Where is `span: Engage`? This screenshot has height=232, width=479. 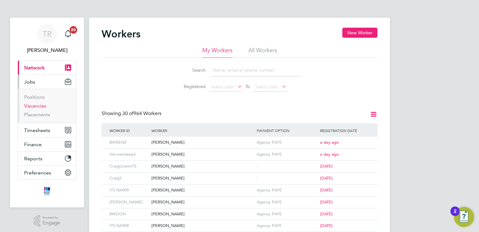 span: Engage is located at coordinates (51, 222).